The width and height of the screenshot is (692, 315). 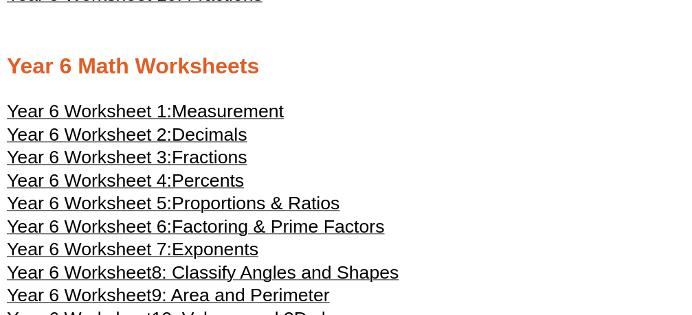 I want to click on span: 9: Area and Perimeter, so click(x=240, y=295).